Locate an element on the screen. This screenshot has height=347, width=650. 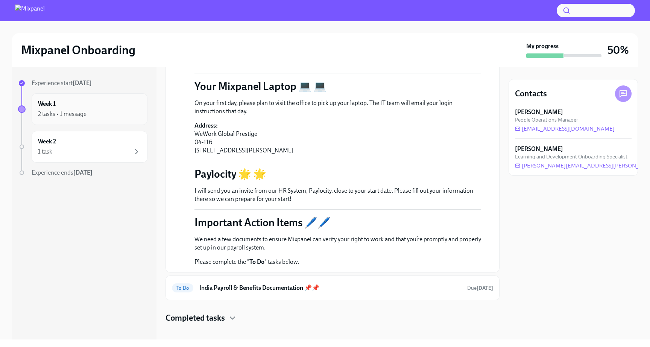
span: To Do is located at coordinates (183, 288).